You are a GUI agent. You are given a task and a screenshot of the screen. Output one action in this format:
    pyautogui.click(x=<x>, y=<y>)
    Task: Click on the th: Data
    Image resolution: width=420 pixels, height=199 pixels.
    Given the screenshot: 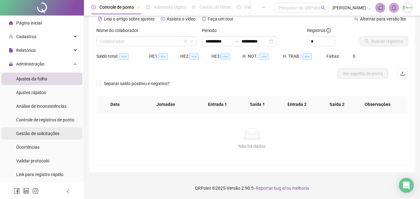 What is the action you would take?
    pyautogui.click(x=115, y=104)
    